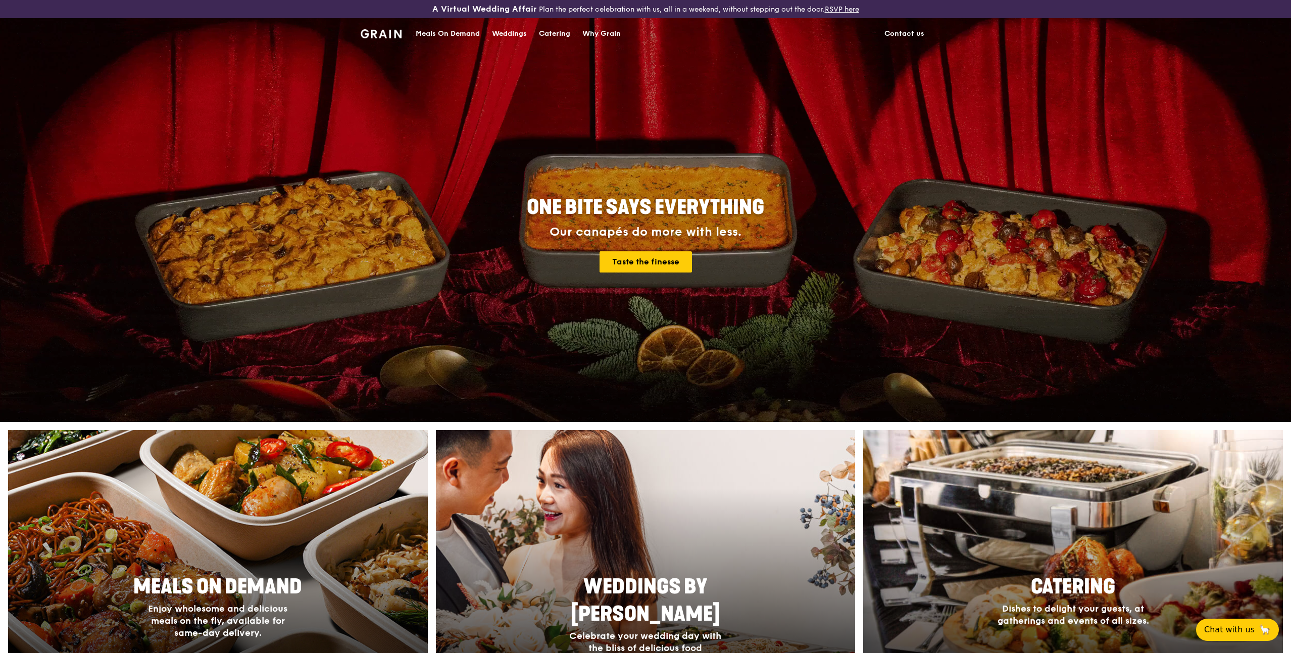 This screenshot has width=1291, height=653. What do you see at coordinates (645, 232) in the screenshot?
I see `div: Our canapés do more with less.` at bounding box center [645, 232].